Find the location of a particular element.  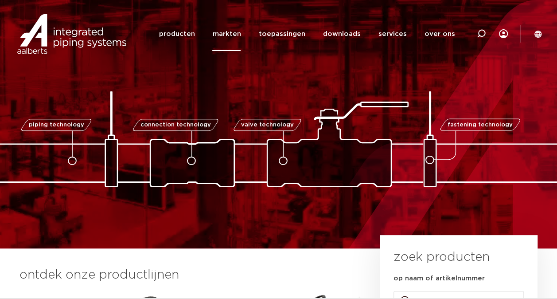

span: fastening technology is located at coordinates (480, 124).